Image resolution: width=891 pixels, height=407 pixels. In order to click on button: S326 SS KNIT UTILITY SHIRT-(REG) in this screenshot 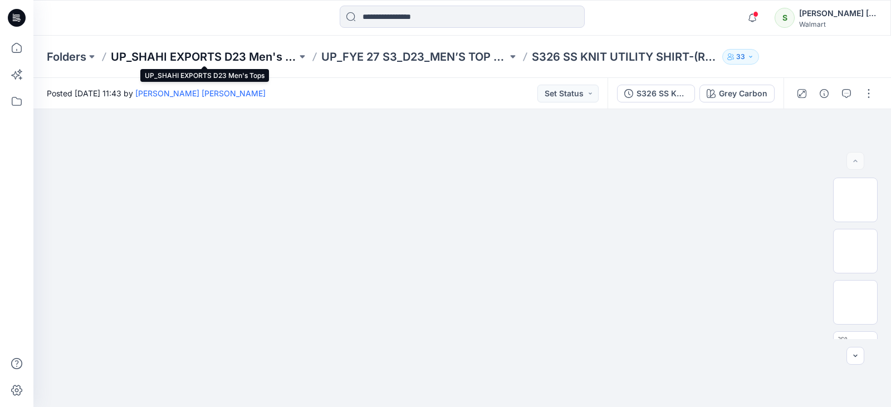, I will do `click(656, 94)`.